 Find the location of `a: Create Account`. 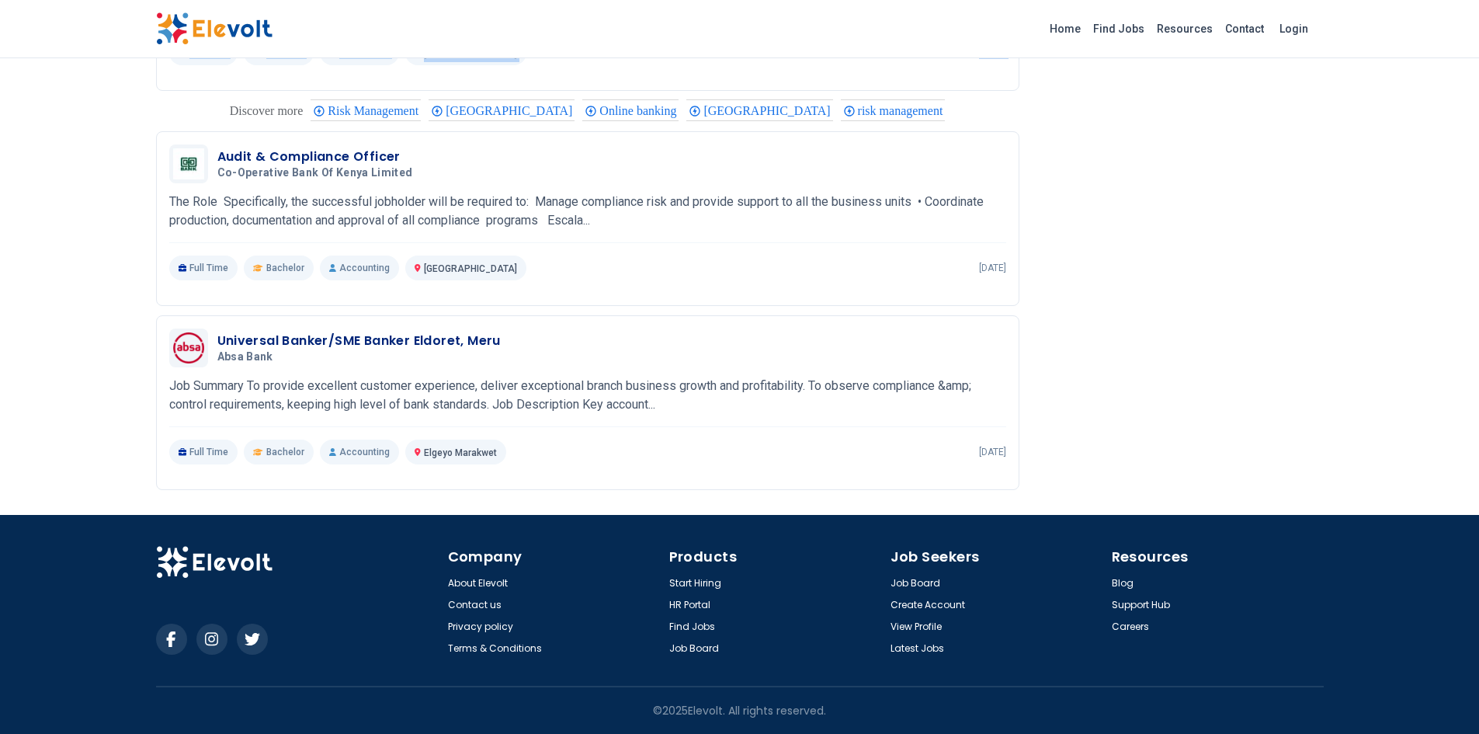

a: Create Account is located at coordinates (928, 605).